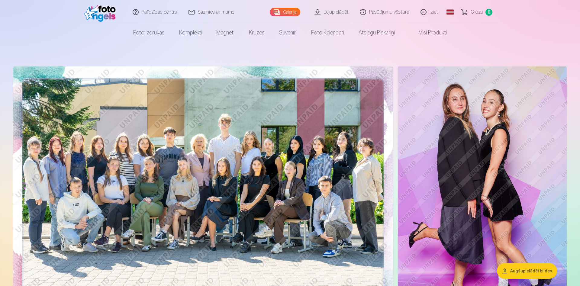  Describe the element at coordinates (488, 12) in the screenshot. I see `span: 0` at that location.